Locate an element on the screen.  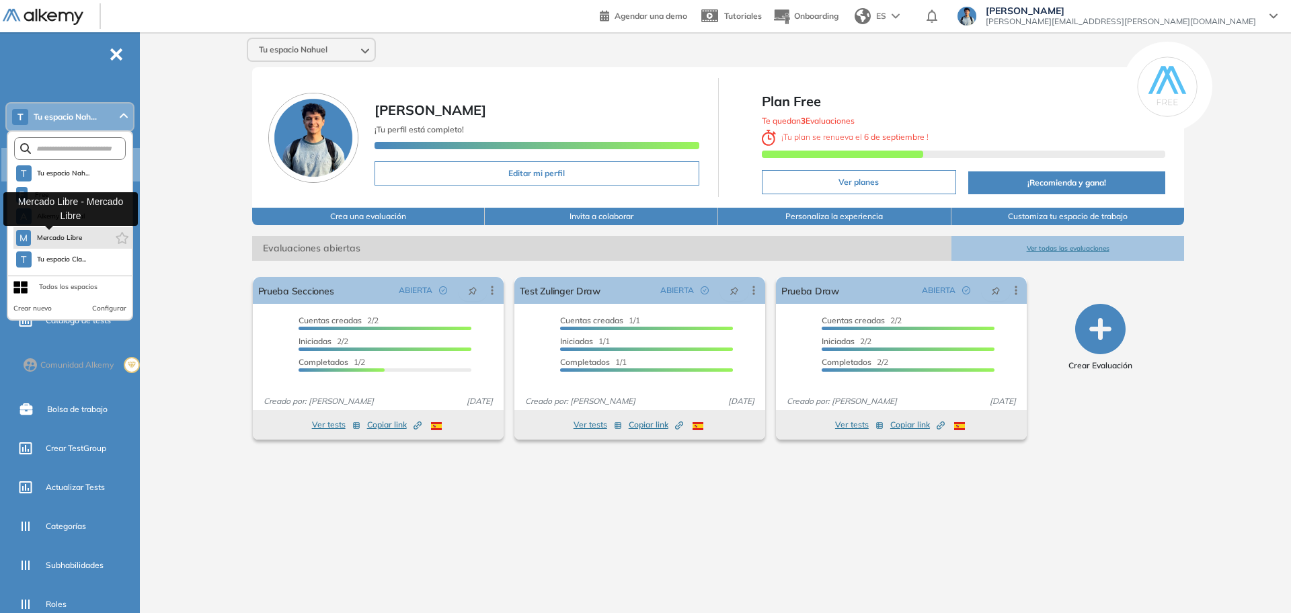
span: Tutoriales is located at coordinates (743, 15).